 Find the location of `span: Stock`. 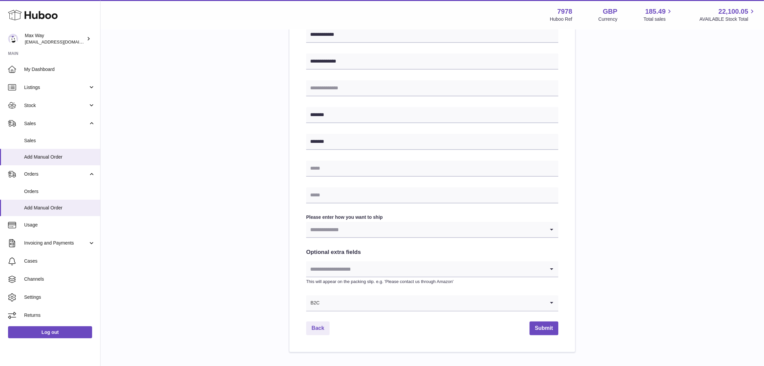

span: Stock is located at coordinates (56, 105).